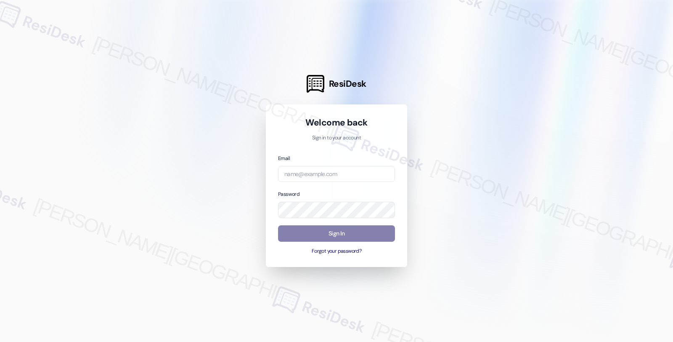 The width and height of the screenshot is (673, 342). What do you see at coordinates (316, 84) in the screenshot?
I see `img: ResiDesk Logo` at bounding box center [316, 84].